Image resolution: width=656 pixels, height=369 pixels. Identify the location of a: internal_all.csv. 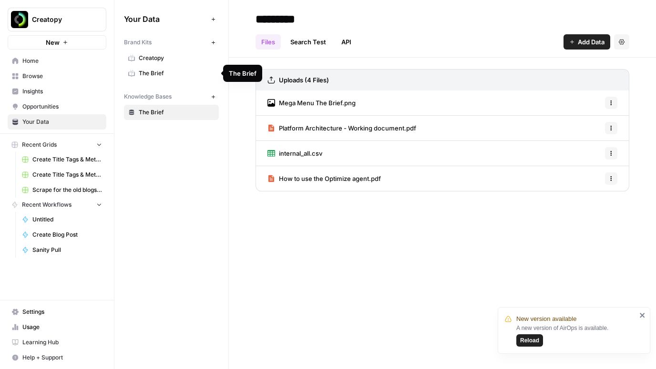
(295, 154).